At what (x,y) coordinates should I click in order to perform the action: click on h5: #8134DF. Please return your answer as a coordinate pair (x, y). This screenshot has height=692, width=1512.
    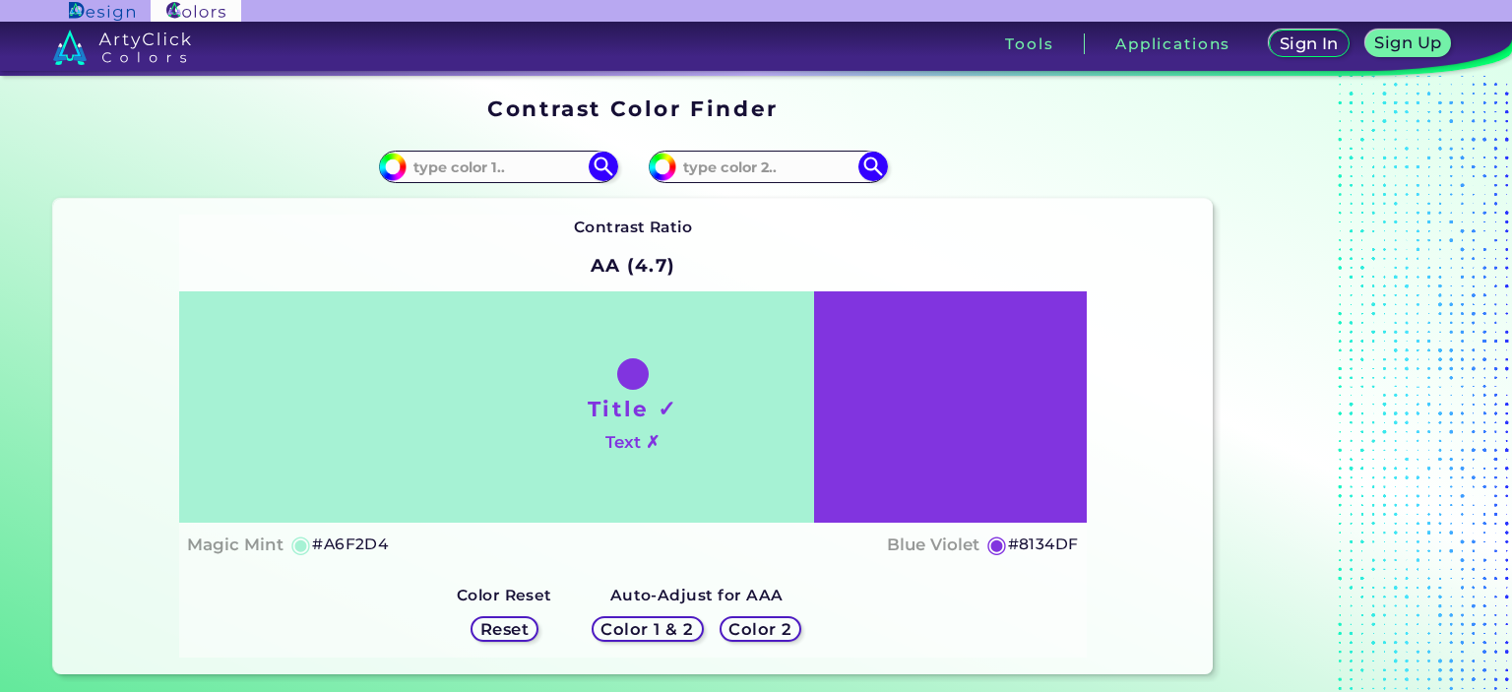
    Looking at the image, I should click on (1043, 544).